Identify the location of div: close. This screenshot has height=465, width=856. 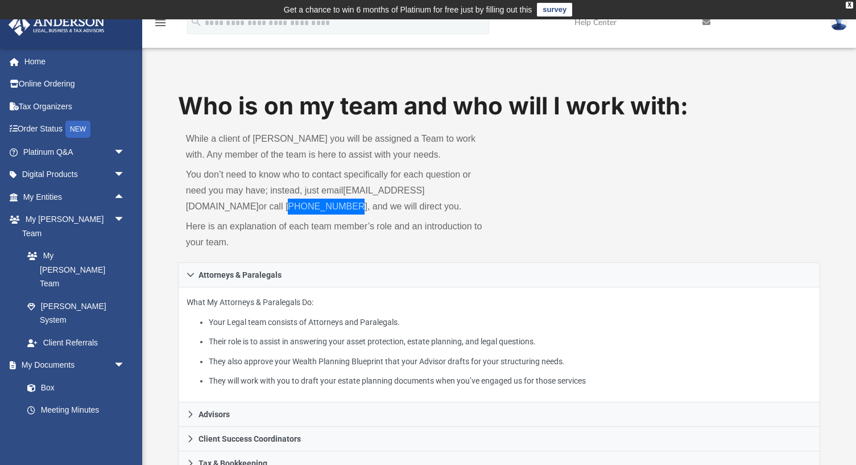
(849, 5).